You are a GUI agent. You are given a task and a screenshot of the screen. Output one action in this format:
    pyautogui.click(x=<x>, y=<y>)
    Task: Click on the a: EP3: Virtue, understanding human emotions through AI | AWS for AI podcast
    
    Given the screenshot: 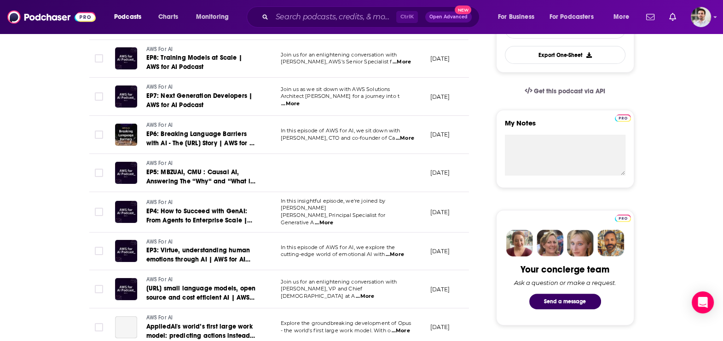 What is the action you would take?
    pyautogui.click(x=202, y=255)
    